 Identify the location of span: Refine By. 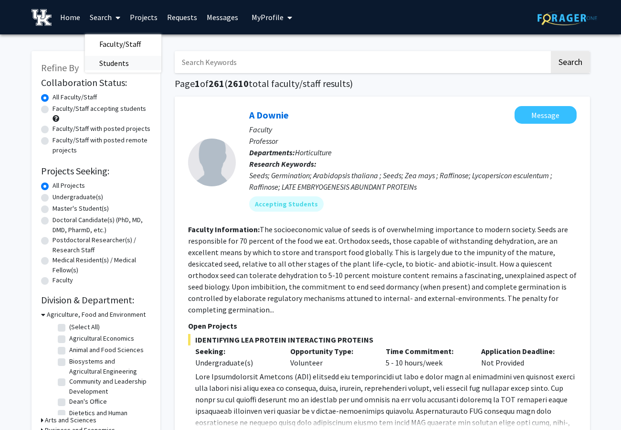
(60, 67).